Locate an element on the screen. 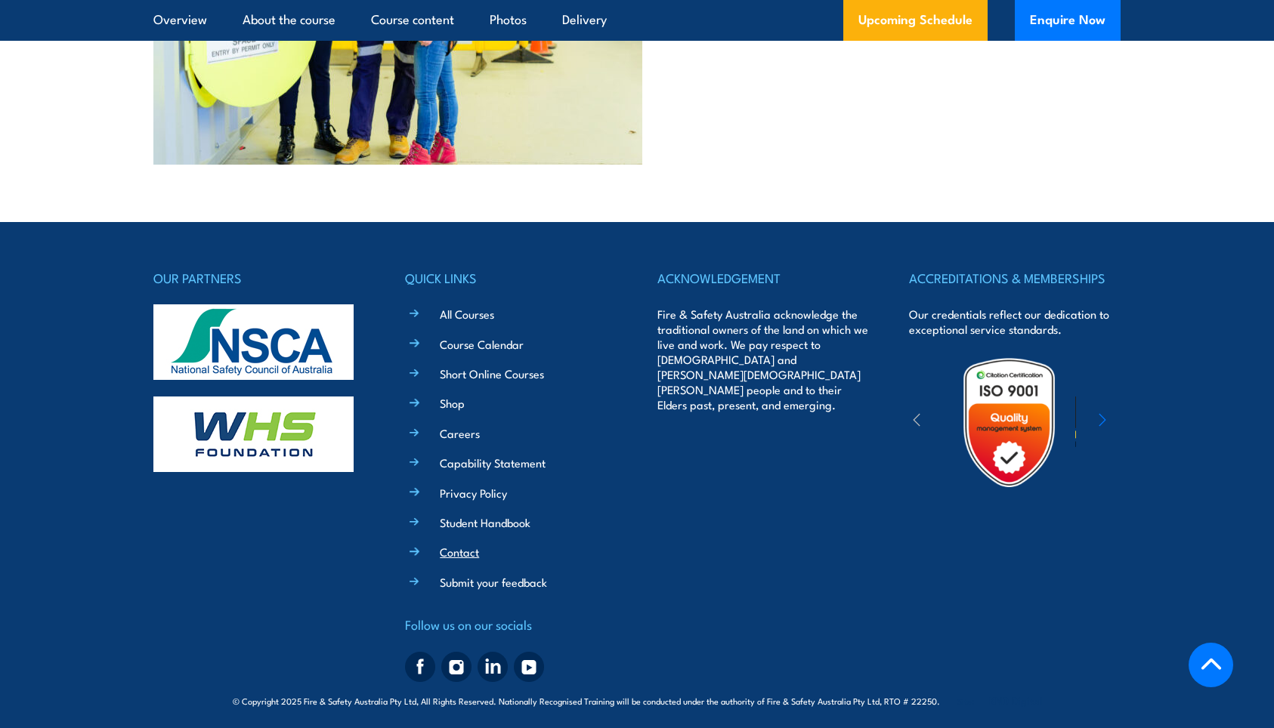 Image resolution: width=1274 pixels, height=728 pixels. h4: ACKNOWLEDGEMENT is located at coordinates (763, 278).